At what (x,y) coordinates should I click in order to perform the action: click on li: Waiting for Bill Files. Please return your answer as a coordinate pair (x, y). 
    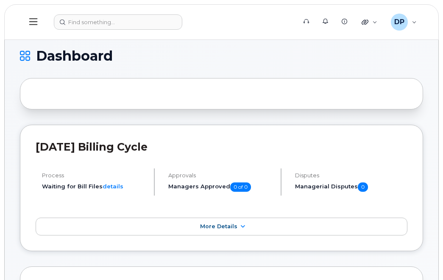
    Looking at the image, I should click on (94, 186).